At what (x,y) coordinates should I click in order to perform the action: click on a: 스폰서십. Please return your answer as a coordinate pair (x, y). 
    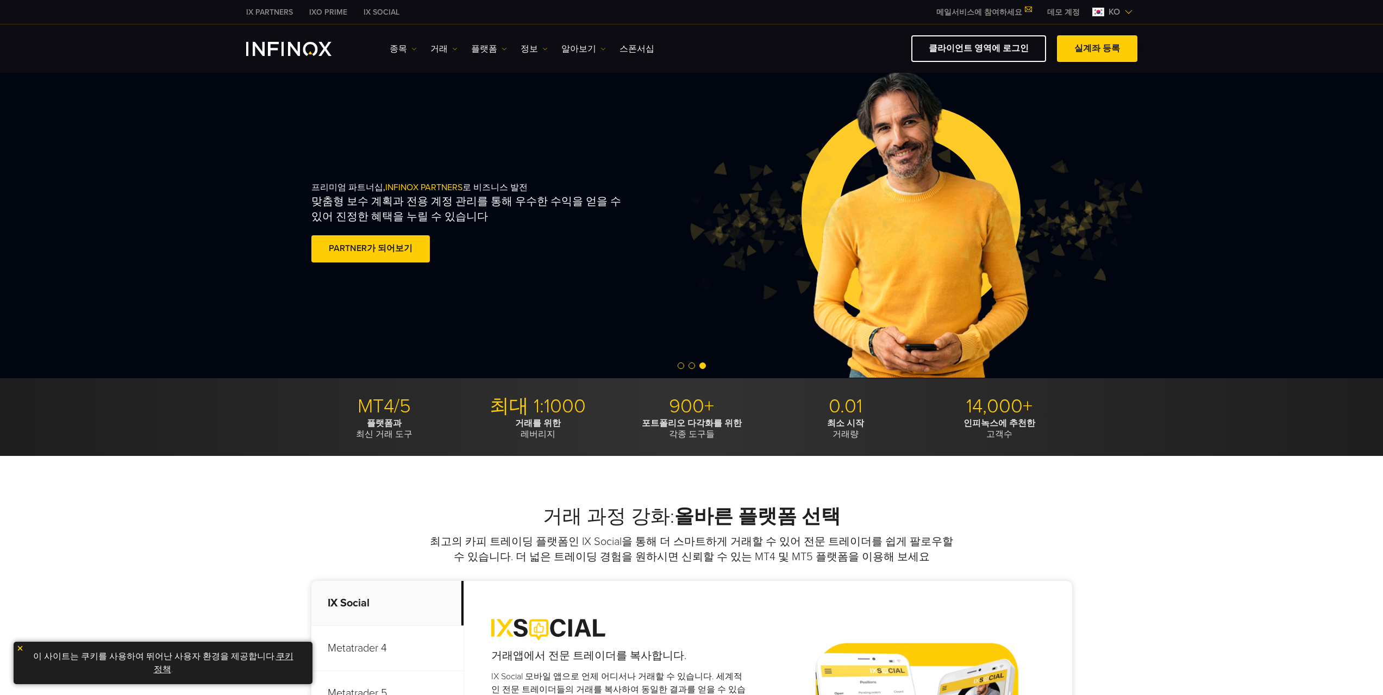
    Looking at the image, I should click on (637, 49).